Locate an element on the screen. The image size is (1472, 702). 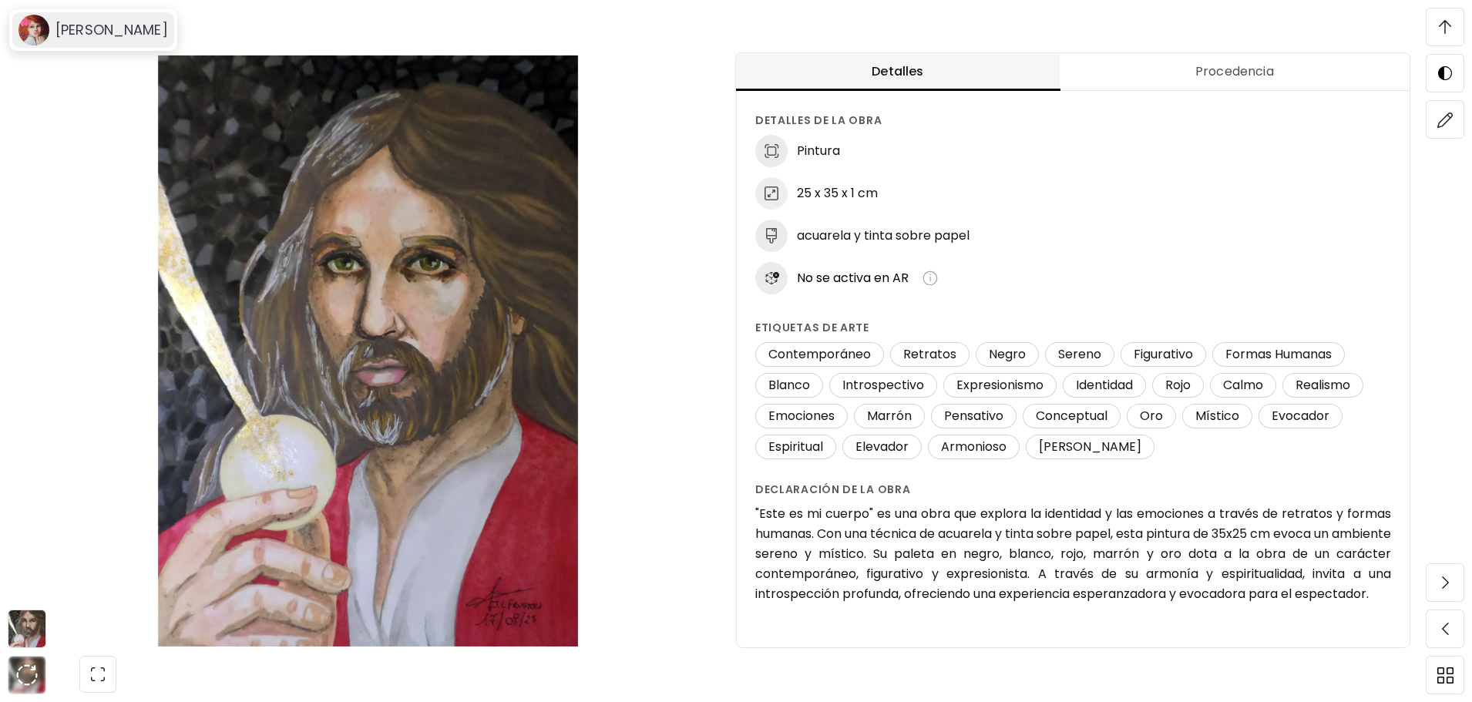
span: Conceptual is located at coordinates (1071, 416).